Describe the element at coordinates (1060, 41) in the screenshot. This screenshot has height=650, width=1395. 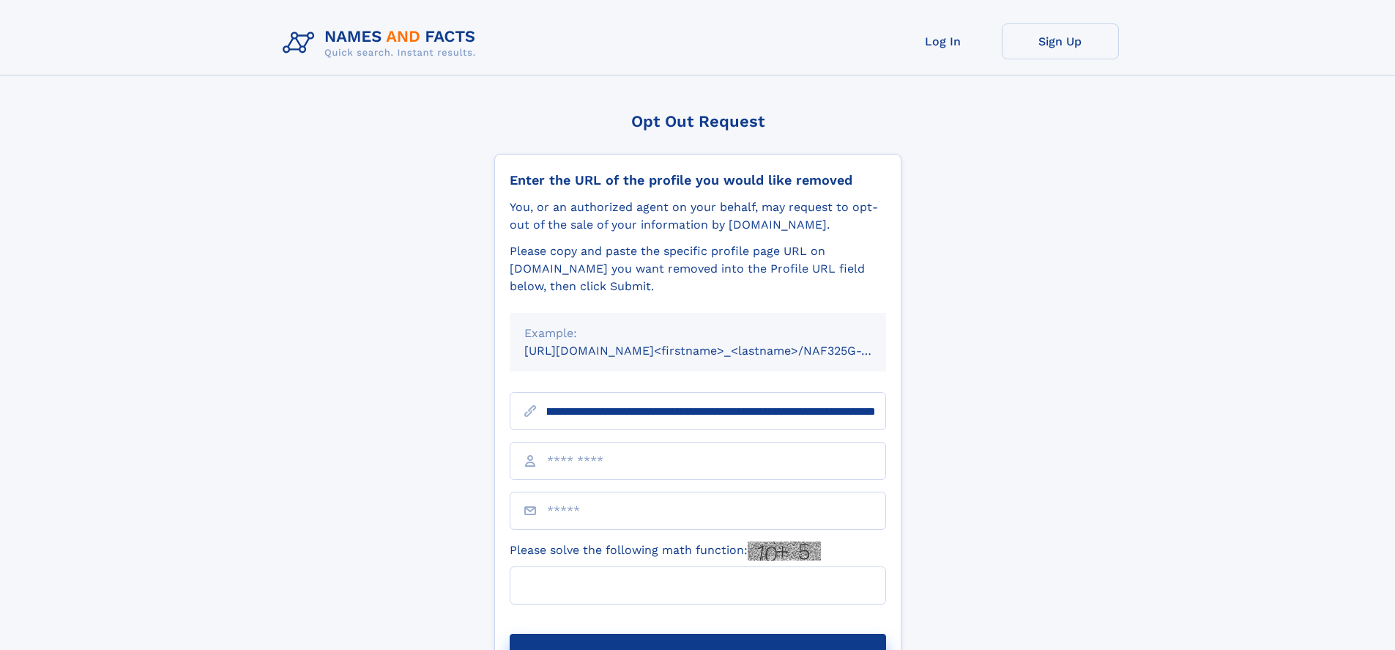
I see `a: Sign Up` at that location.